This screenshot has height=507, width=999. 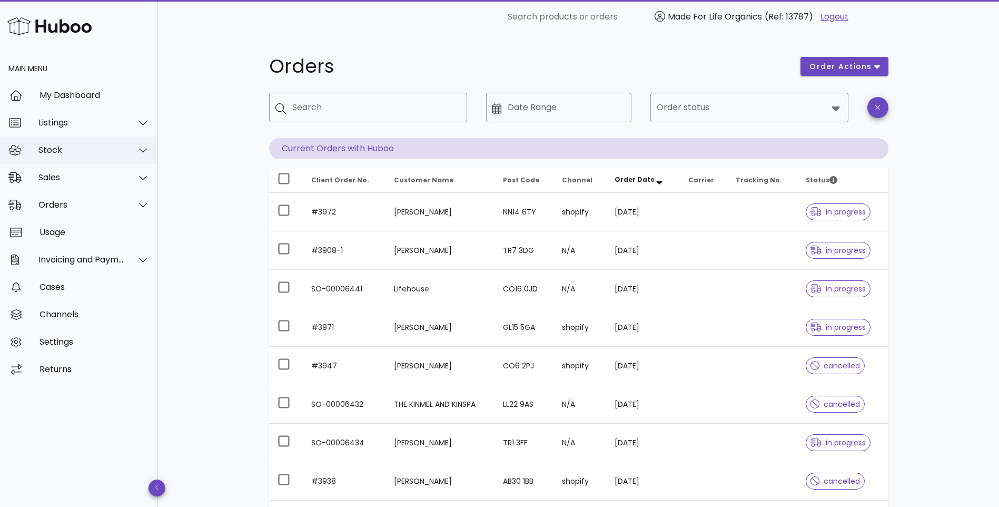 I want to click on td: Lifehouse, so click(x=440, y=289).